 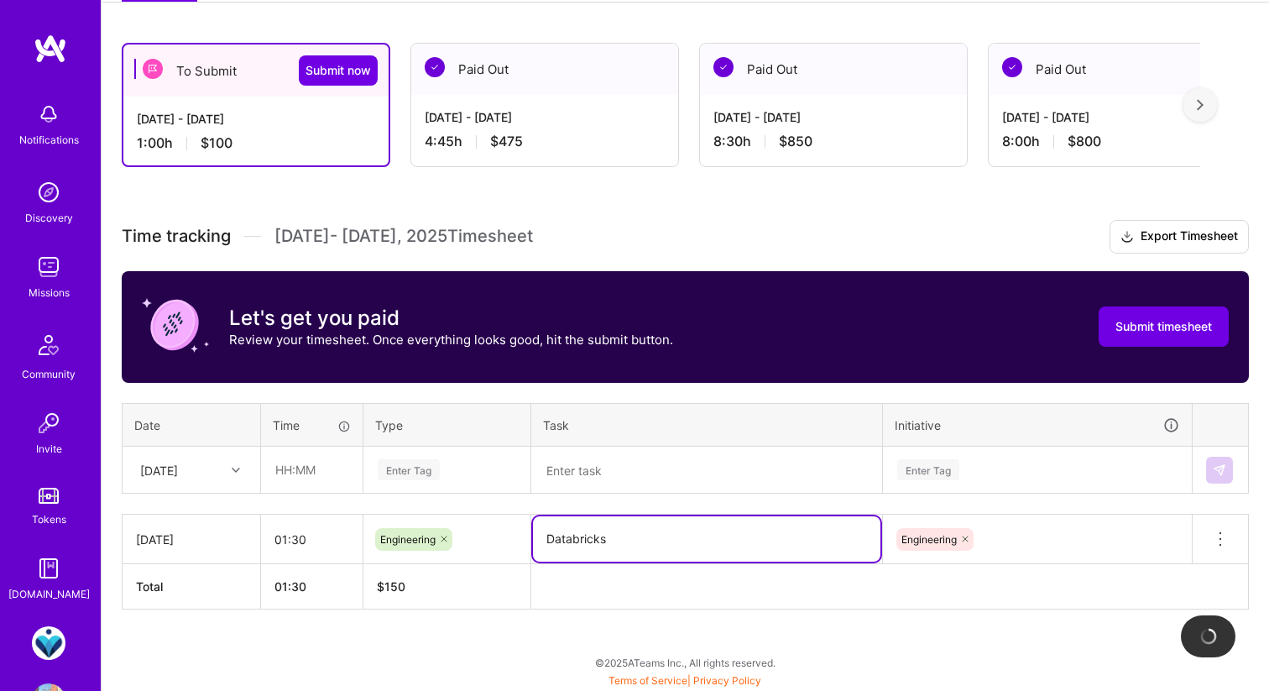 I want to click on button: Submit timesheet, so click(x=1163, y=326).